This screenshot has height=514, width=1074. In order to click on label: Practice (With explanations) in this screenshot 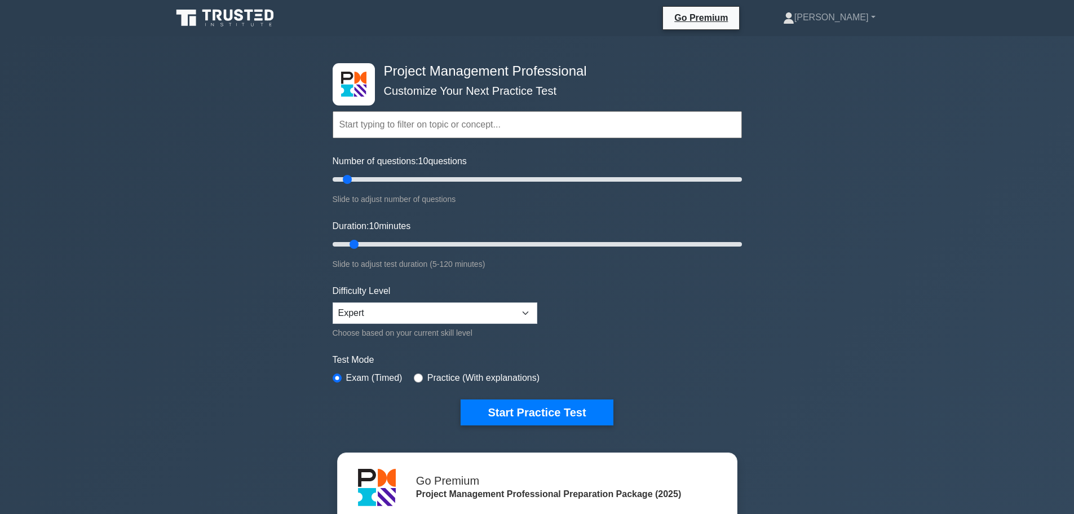, I will do `click(483, 378)`.